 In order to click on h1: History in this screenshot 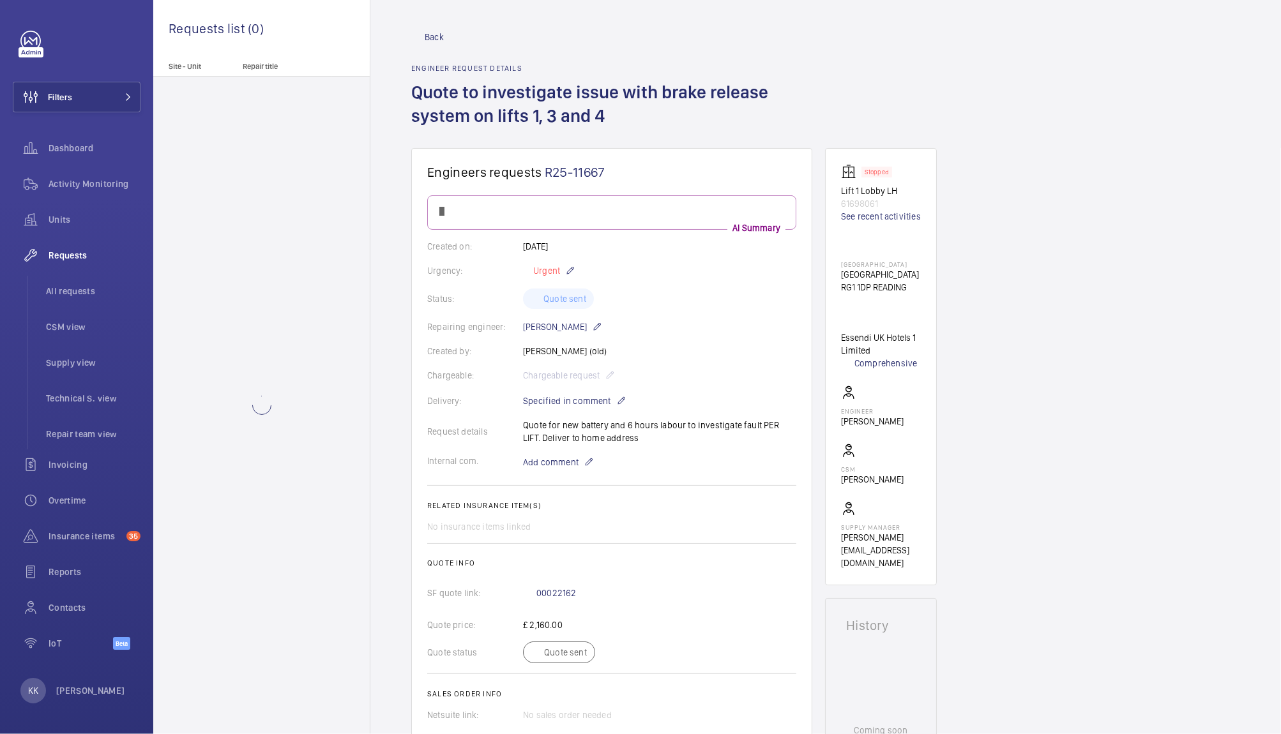, I will do `click(881, 626)`.